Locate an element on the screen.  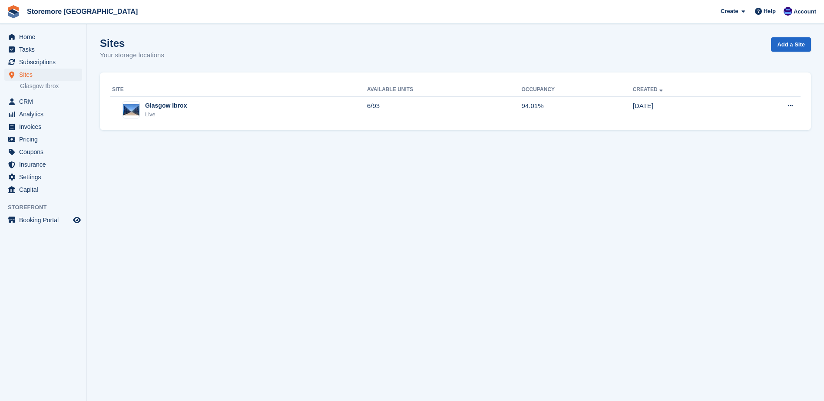
span: Invoices is located at coordinates (45, 127).